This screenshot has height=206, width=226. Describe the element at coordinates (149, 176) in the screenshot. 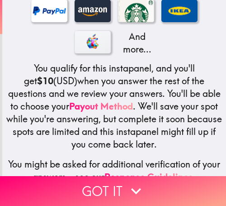

I see `a: Response Guidelines` at that location.